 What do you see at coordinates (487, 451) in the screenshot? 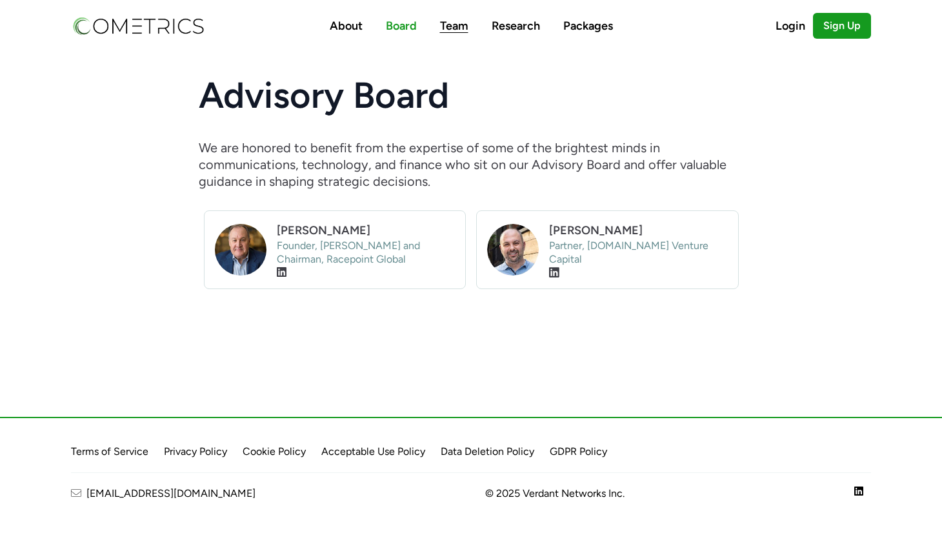
I see `a: Data Deletion Policy` at bounding box center [487, 451].